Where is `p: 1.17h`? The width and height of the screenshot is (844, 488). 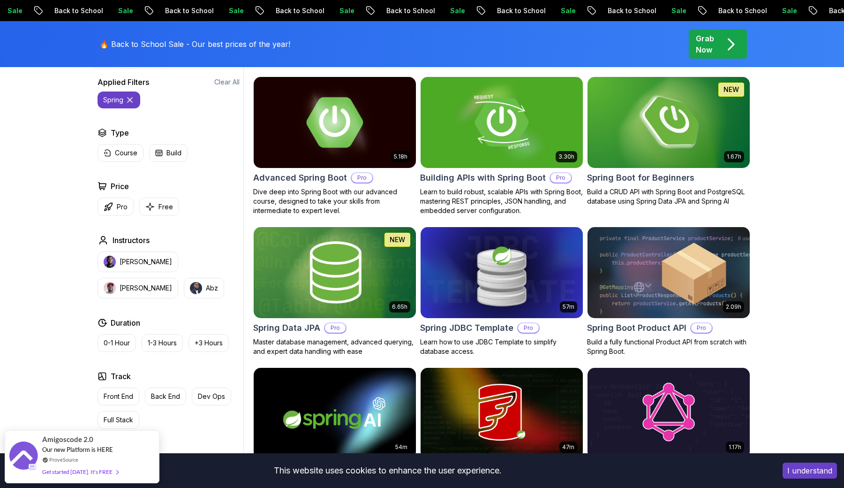
p: 1.17h is located at coordinates (735, 447).